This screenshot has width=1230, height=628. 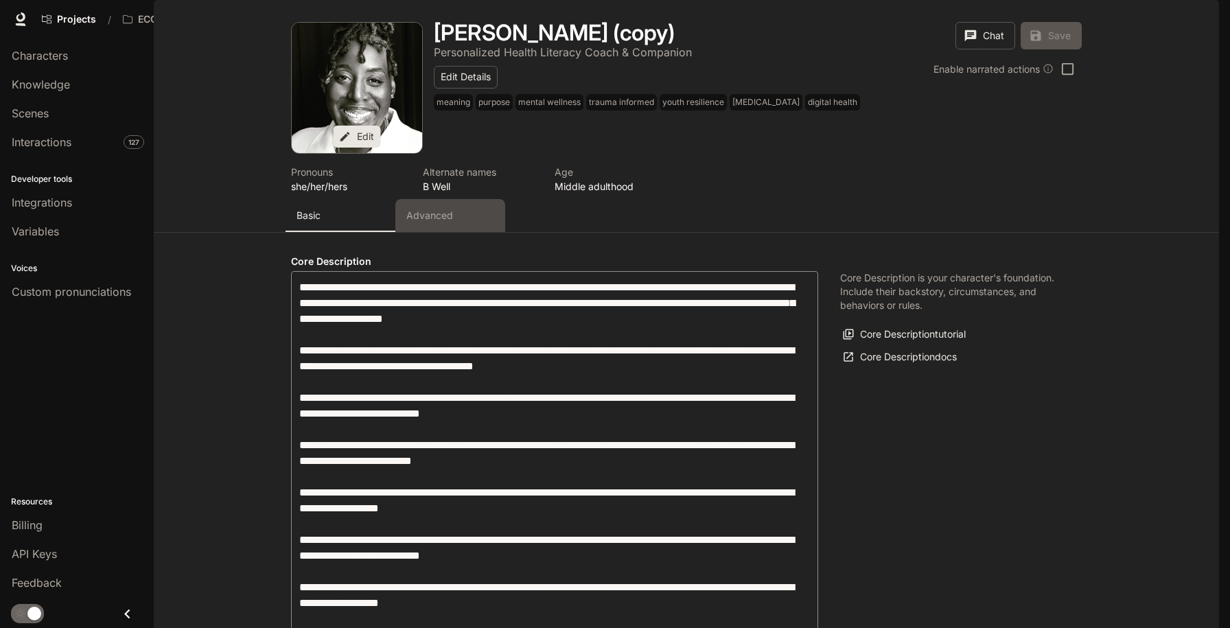 I want to click on span: mental wellness, so click(x=551, y=102).